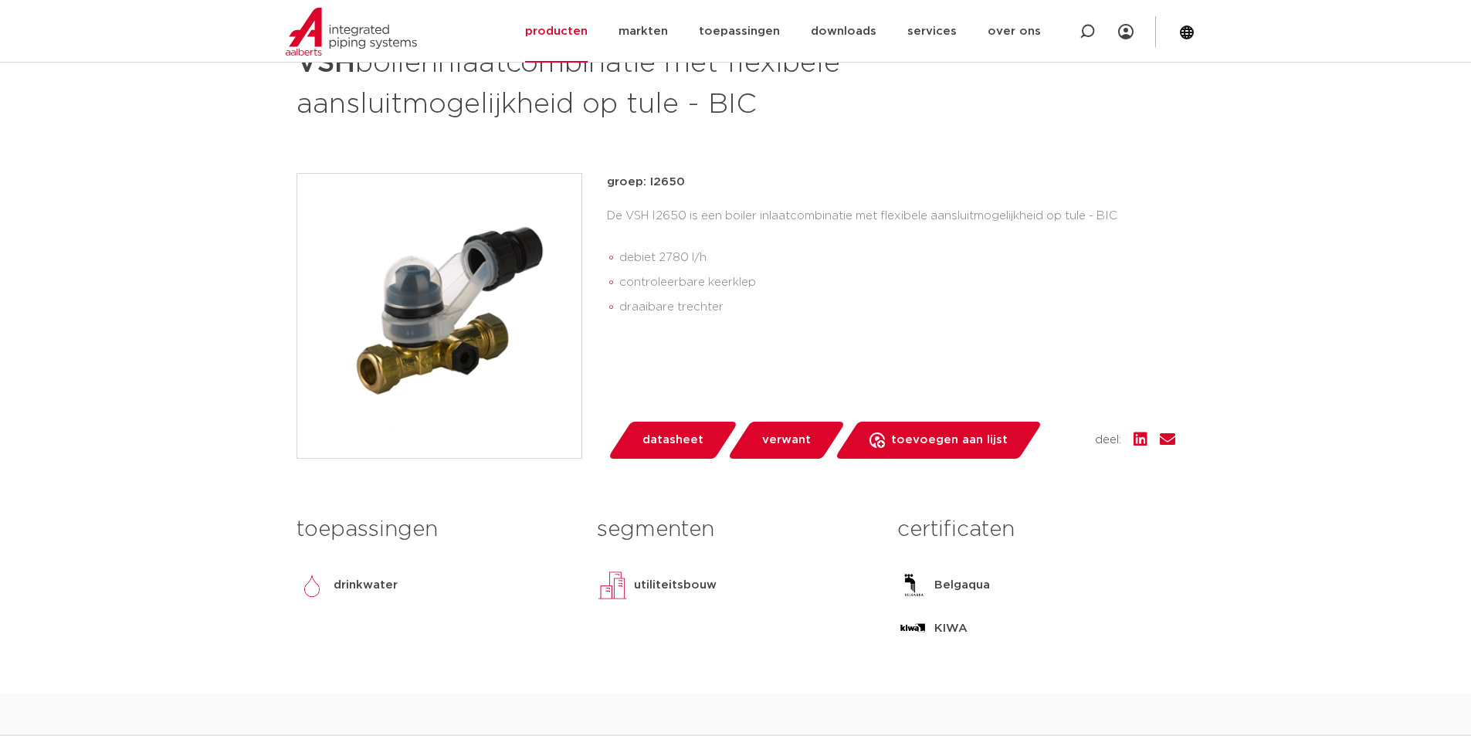  Describe the element at coordinates (735, 530) in the screenshot. I see `h3: segmenten` at that location.